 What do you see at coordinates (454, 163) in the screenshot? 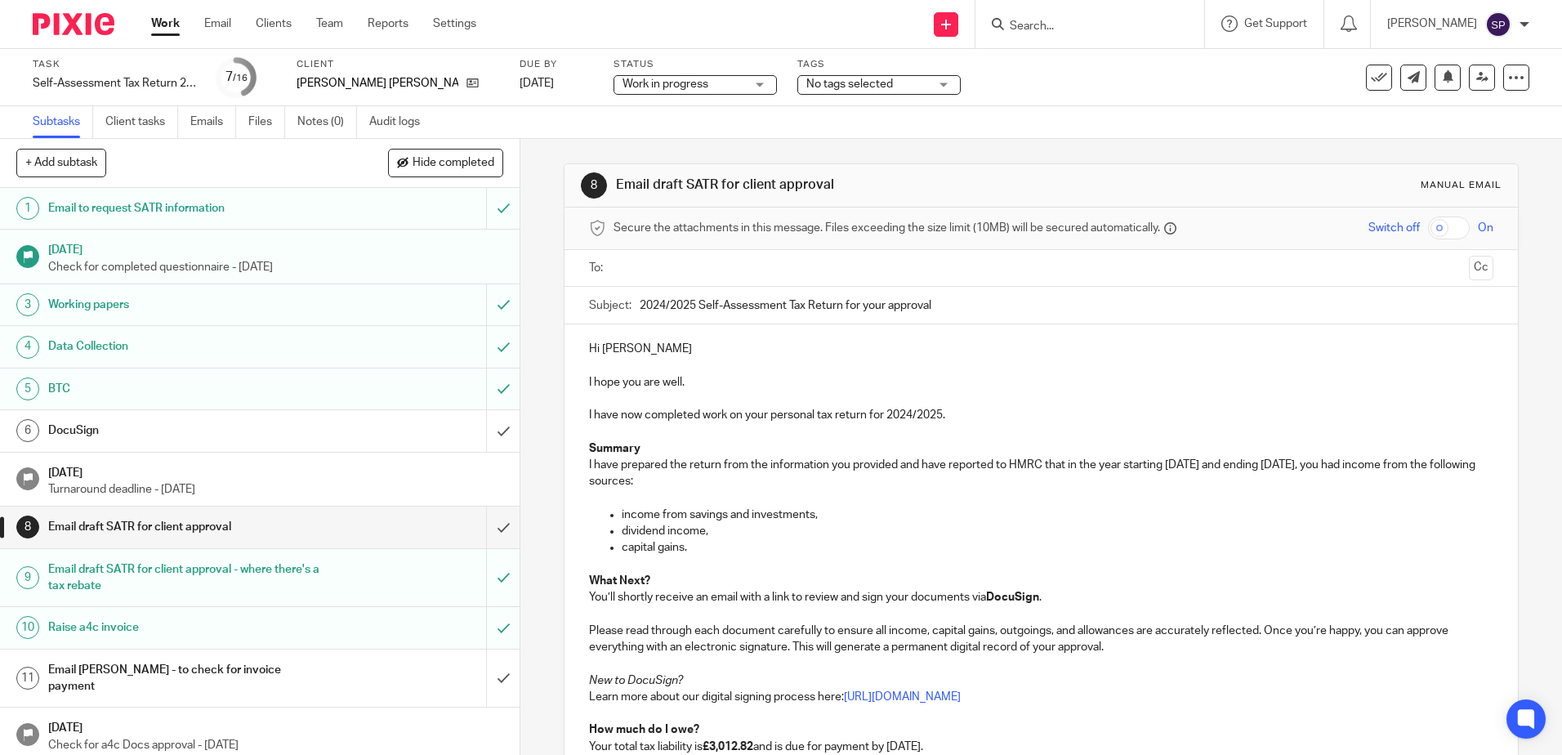
I see `span: Hide completed` at bounding box center [454, 163].